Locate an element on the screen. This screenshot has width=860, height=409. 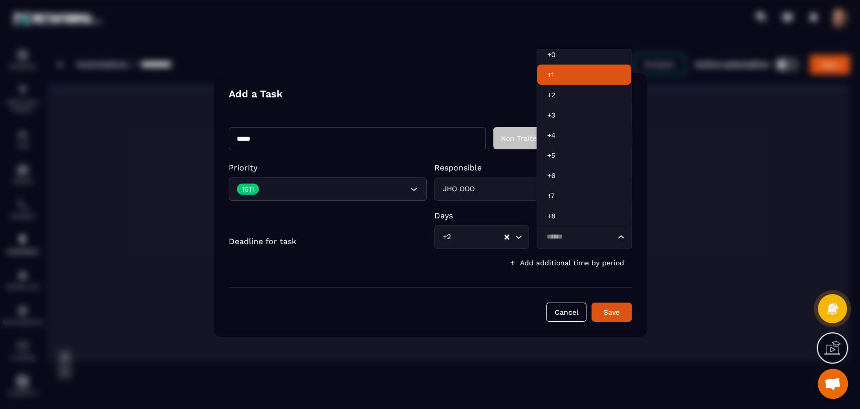
span: Add additional time by period is located at coordinates (572, 263).